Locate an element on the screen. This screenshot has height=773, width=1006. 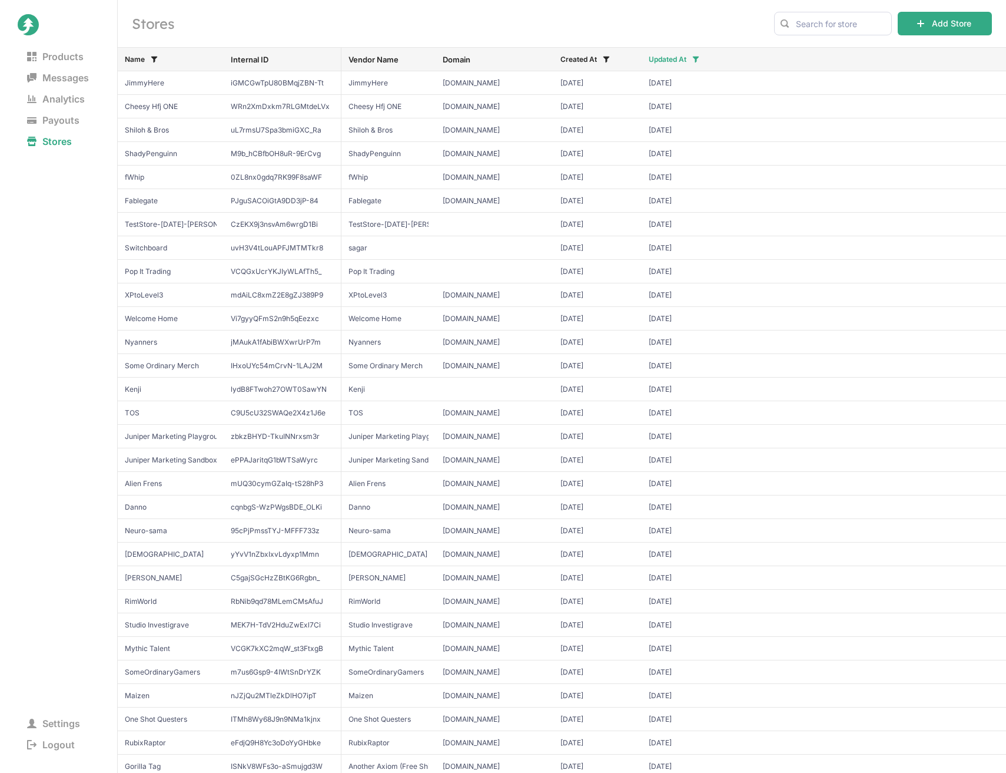
span: Nov 14, 2024 is located at coordinates (598, 601).